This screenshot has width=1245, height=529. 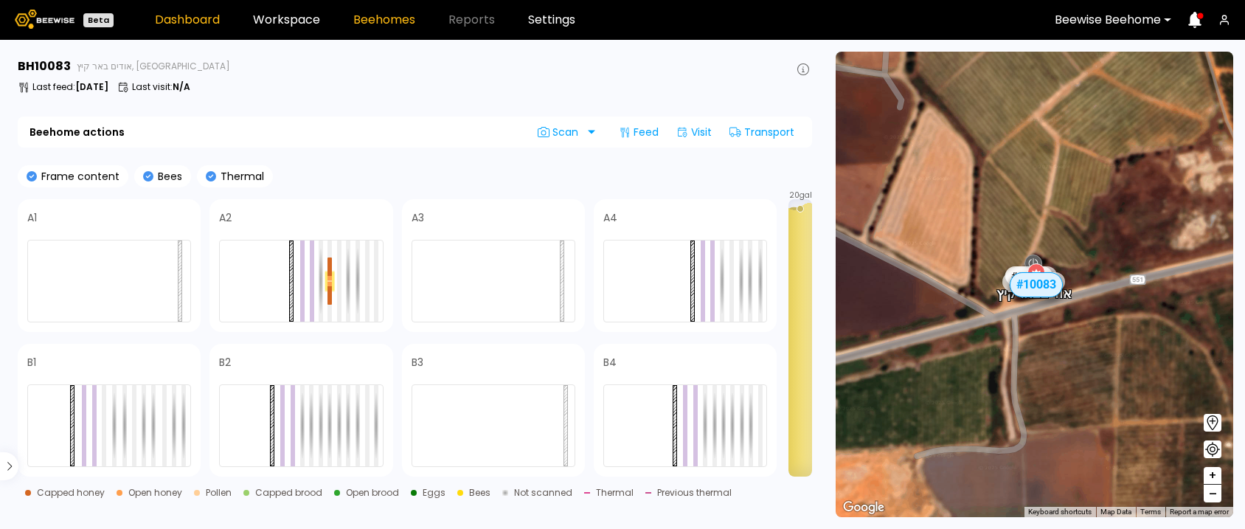 What do you see at coordinates (384, 20) in the screenshot?
I see `a: Beehomes` at bounding box center [384, 20].